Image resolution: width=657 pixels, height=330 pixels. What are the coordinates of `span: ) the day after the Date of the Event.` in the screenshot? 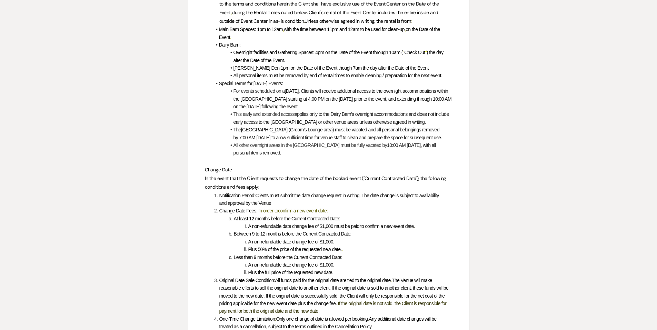 It's located at (339, 56).